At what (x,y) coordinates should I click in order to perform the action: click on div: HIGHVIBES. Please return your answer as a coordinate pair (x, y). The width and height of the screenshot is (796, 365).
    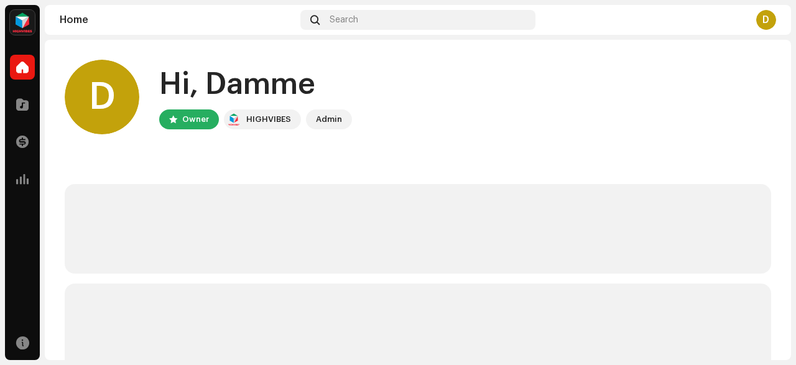
    Looking at the image, I should click on (269, 119).